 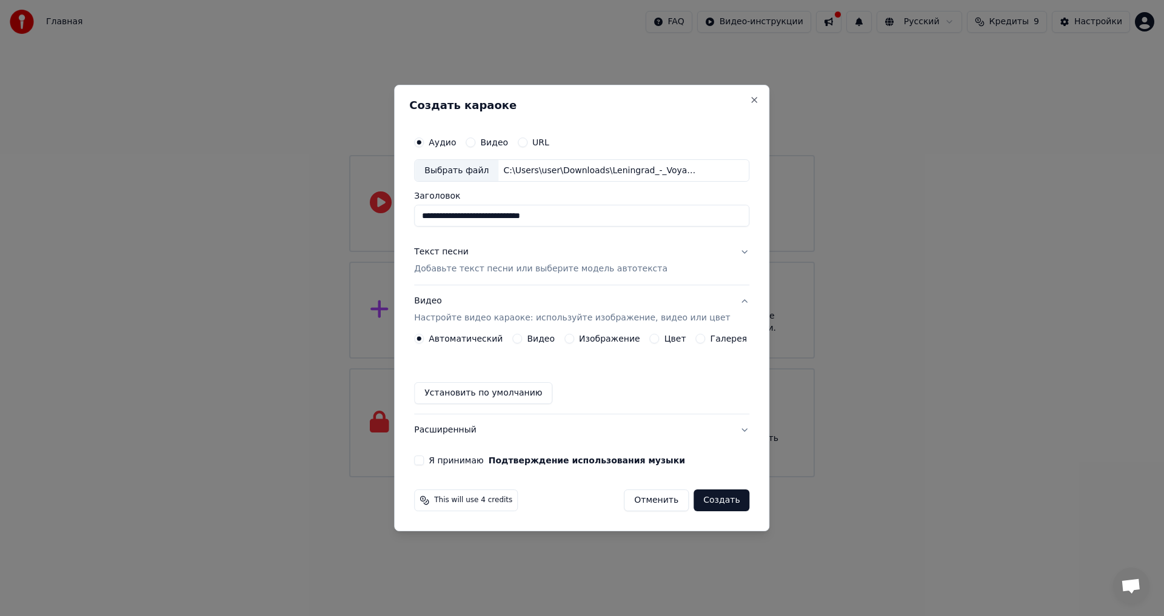 I want to click on div: ВидеоНастройте видео караоке: используйте изображение, видео или цвет, so click(x=581, y=374).